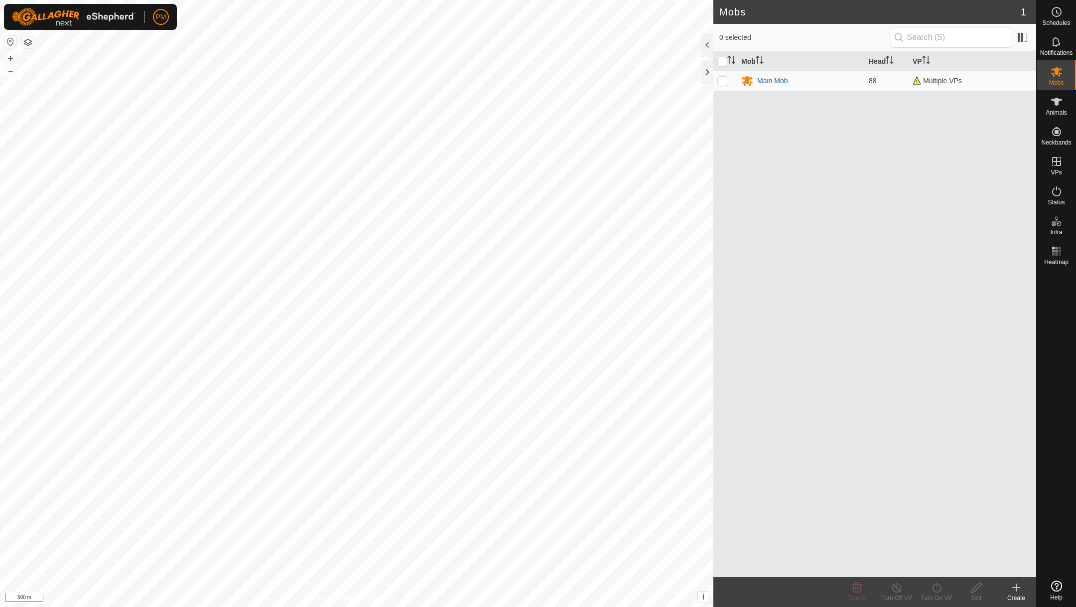  I want to click on span: Schedules, so click(1056, 23).